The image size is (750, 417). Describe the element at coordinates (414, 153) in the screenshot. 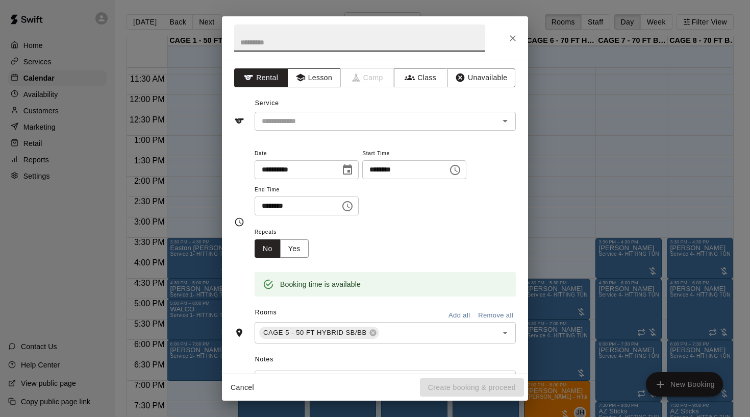

I see `span: Start Time` at that location.